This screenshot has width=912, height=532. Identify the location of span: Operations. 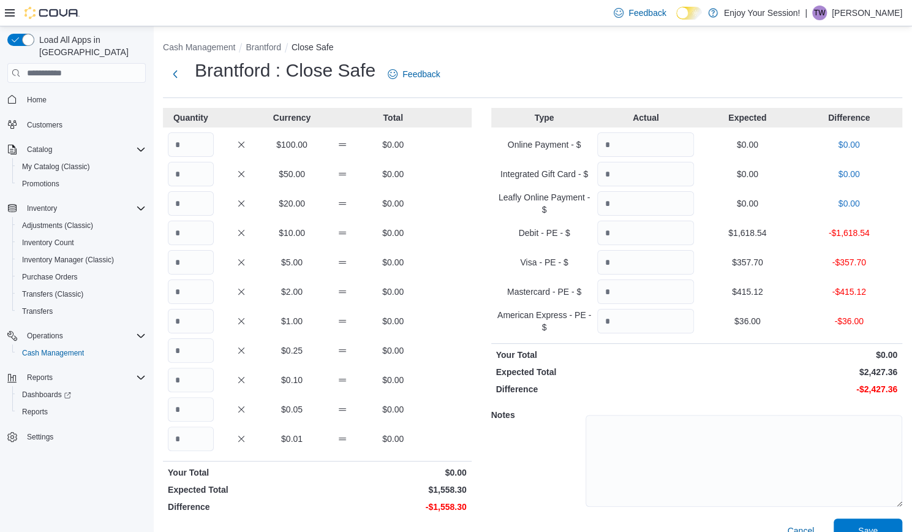
(84, 336).